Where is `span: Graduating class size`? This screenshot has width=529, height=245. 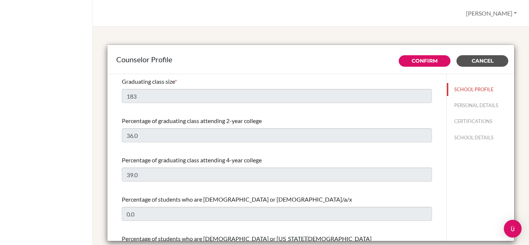
span: Graduating class size is located at coordinates (148, 81).